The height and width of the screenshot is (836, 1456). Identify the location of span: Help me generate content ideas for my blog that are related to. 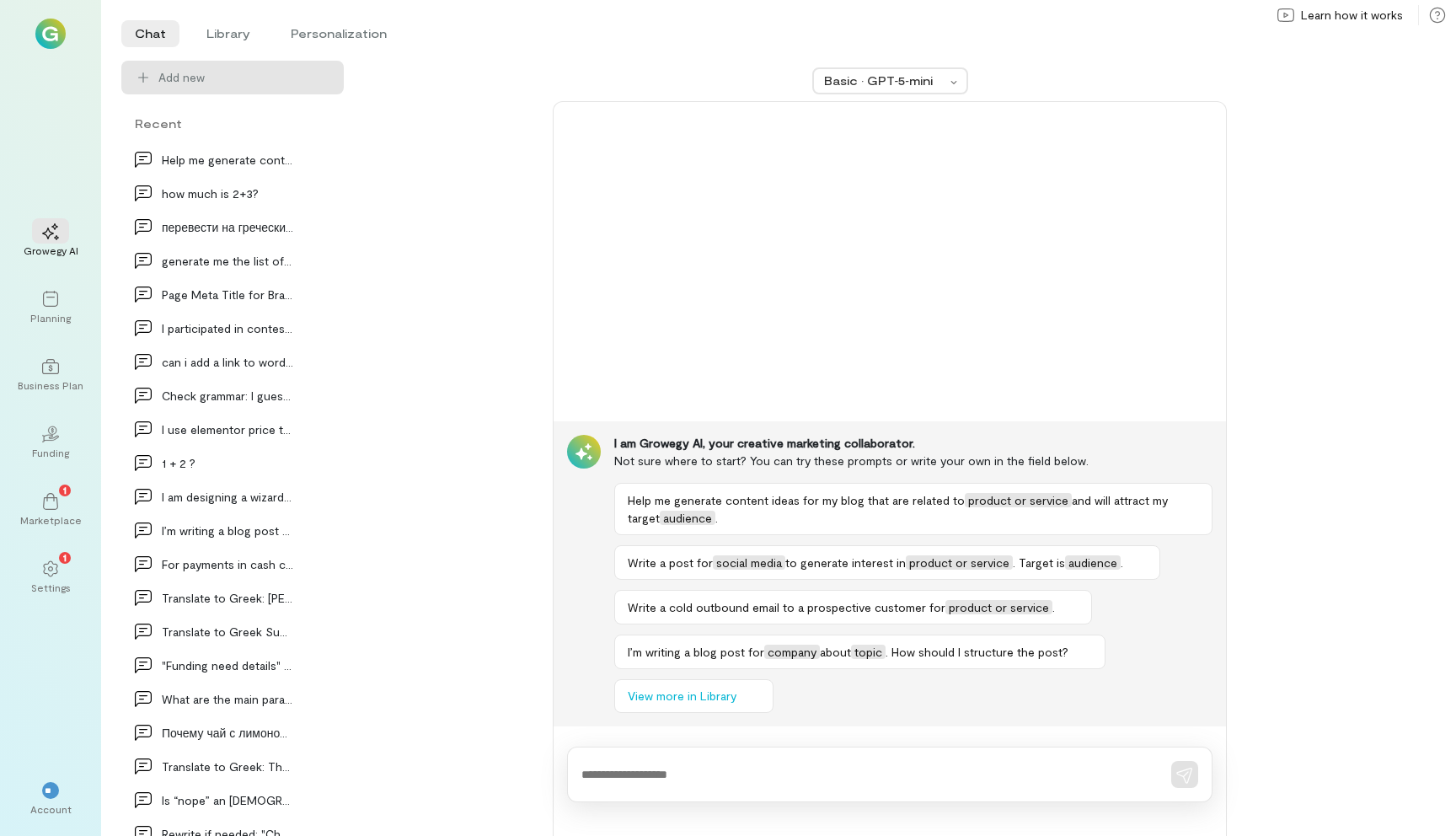
(796, 500).